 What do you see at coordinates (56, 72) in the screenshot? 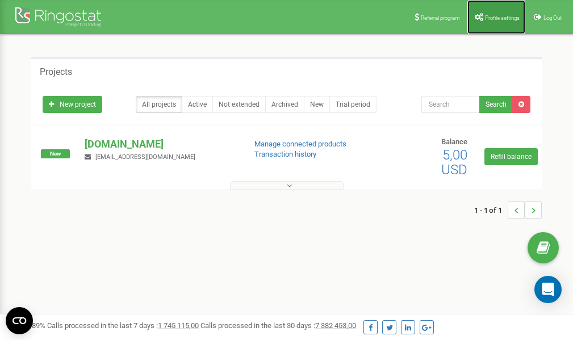
I see `h5: Projects` at bounding box center [56, 72].